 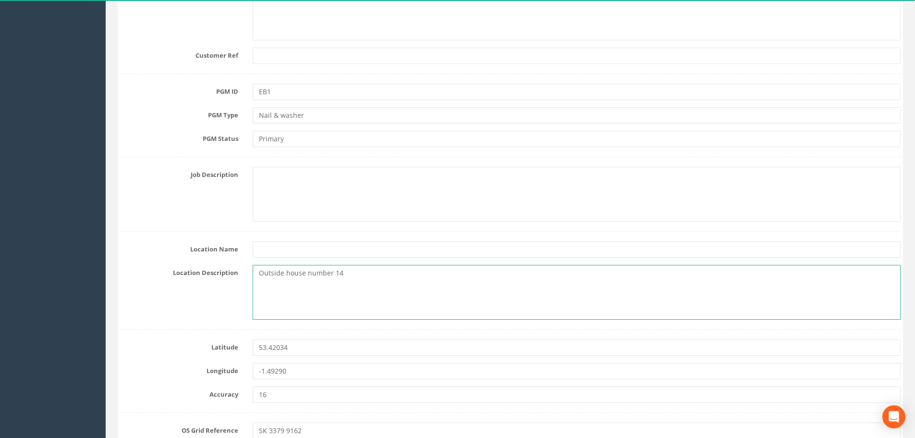 I want to click on label: Job Description, so click(x=179, y=173).